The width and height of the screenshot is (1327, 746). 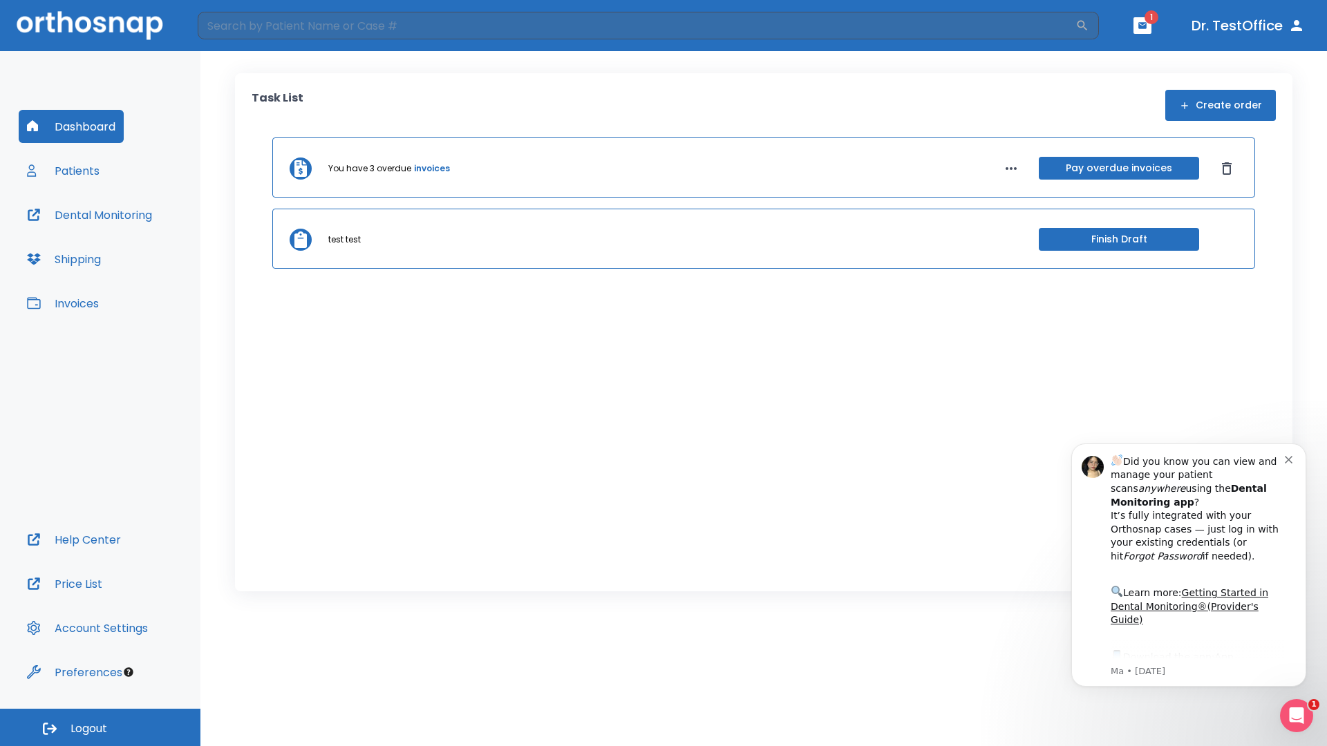 What do you see at coordinates (370, 169) in the screenshot?
I see `p: You have 3 overdue` at bounding box center [370, 169].